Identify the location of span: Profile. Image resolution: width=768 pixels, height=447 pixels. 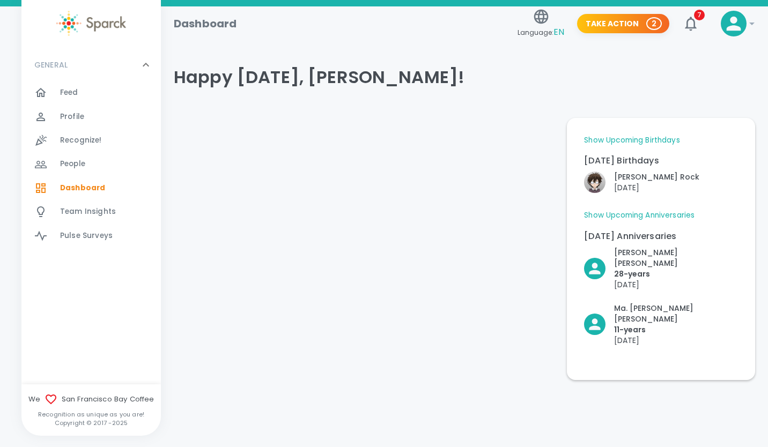
(72, 117).